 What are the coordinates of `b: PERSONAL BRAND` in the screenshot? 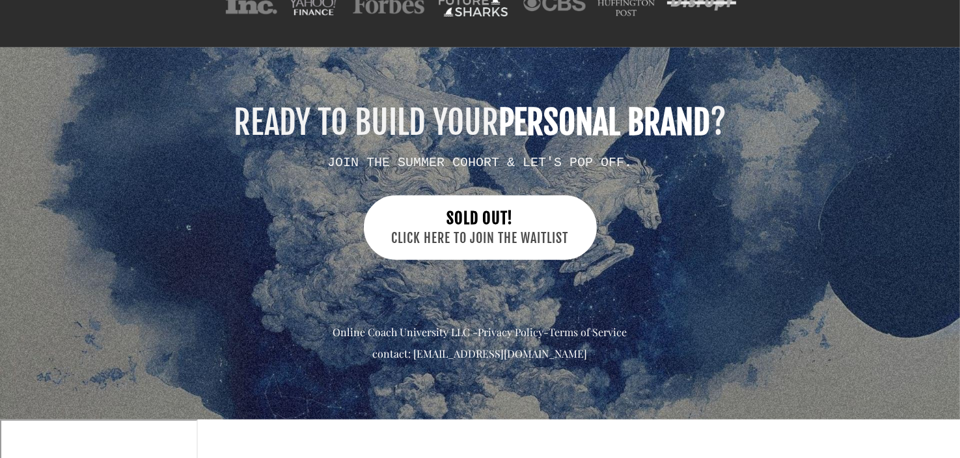 It's located at (604, 122).